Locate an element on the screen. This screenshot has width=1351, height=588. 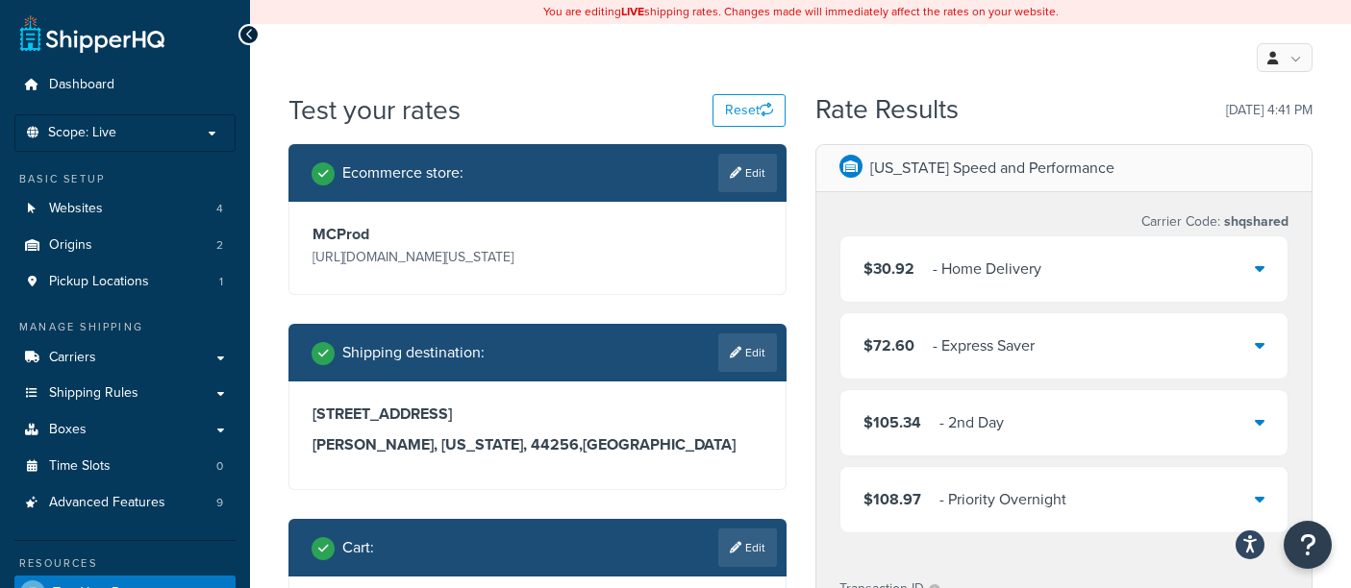
span: Advanced Features is located at coordinates (107, 503).